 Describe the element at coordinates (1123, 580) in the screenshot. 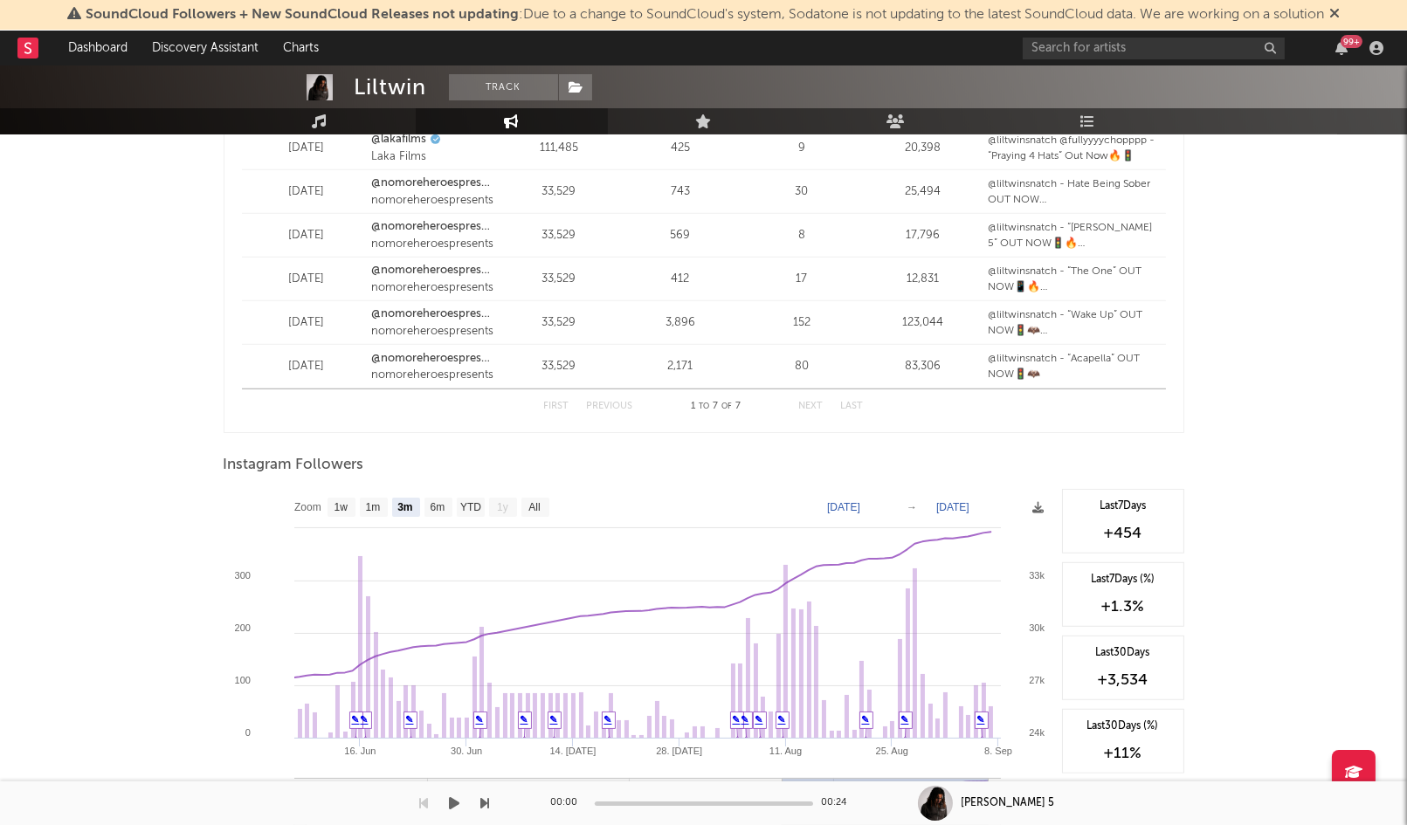

I see `div: Last 7 Days (%)` at that location.